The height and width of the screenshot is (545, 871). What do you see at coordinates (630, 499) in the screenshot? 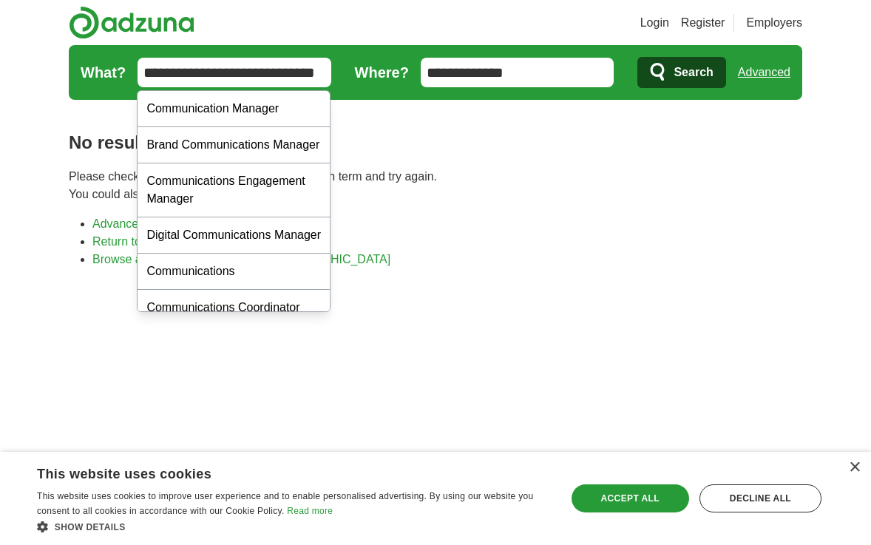
I see `div: Accept all` at bounding box center [630, 499].